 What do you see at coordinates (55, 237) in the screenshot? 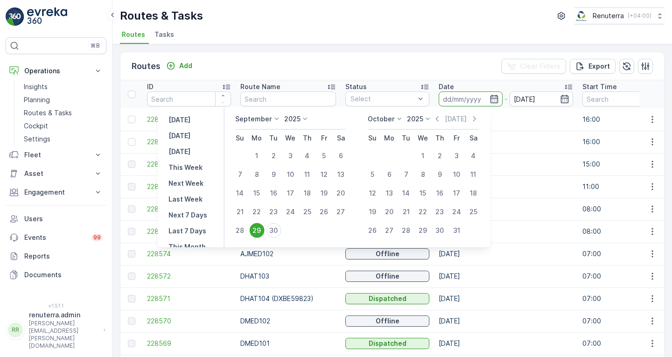
I see `p: Events` at bounding box center [55, 237].